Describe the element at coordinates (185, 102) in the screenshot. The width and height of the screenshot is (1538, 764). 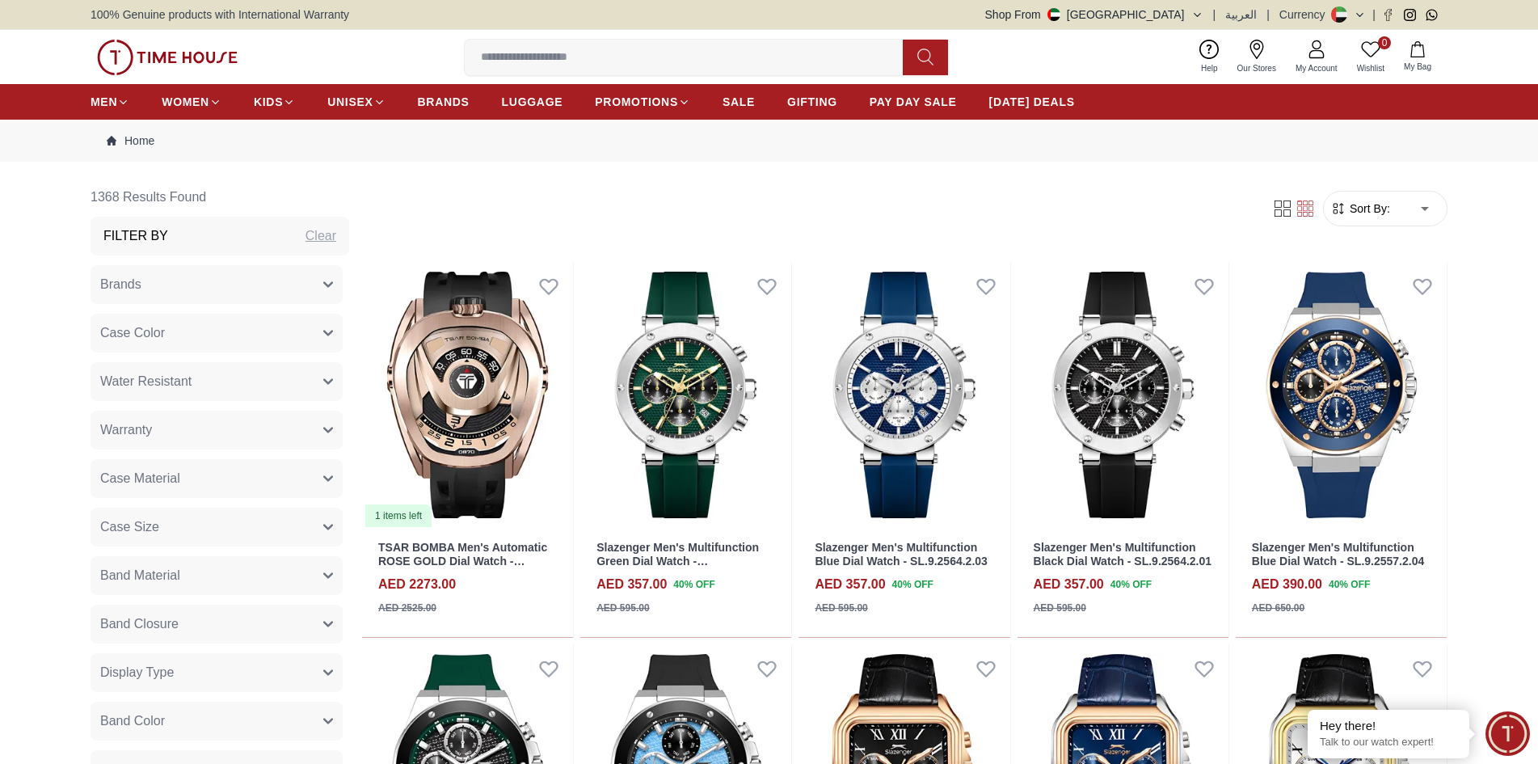
I see `span: WOMEN` at that location.